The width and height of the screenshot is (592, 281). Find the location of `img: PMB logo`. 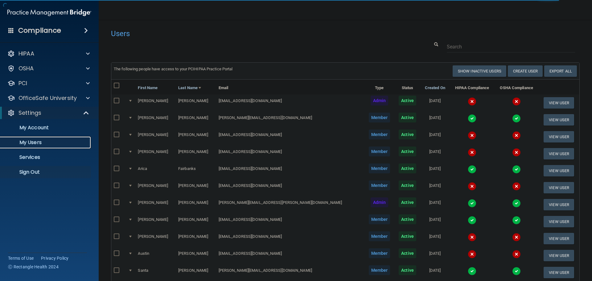

img: PMB logo is located at coordinates (49, 13).